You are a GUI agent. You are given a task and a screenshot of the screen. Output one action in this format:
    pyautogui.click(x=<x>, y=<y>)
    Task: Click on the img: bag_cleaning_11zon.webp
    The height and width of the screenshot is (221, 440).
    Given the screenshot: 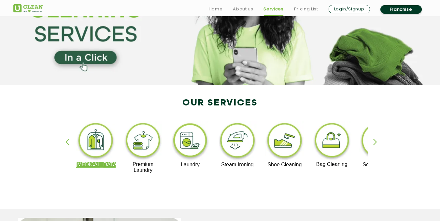 What is the action you would take?
    pyautogui.click(x=332, y=141)
    